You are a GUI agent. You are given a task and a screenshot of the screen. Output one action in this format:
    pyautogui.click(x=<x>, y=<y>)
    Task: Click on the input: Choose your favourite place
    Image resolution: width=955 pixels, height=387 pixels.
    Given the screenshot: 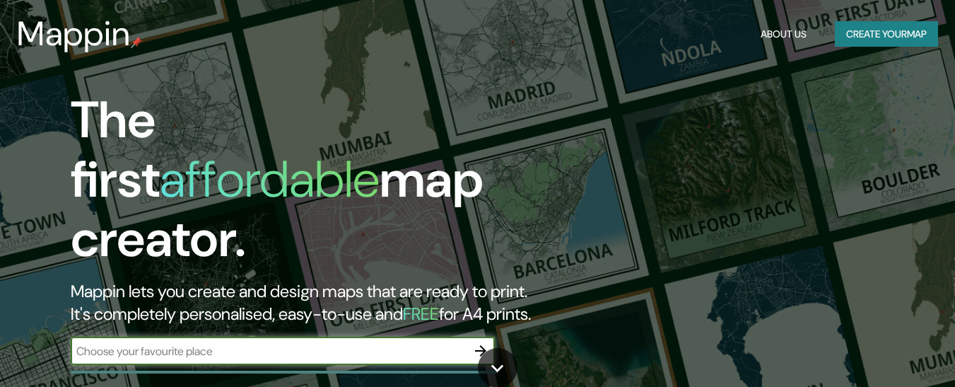 What is the action you would take?
    pyautogui.click(x=269, y=351)
    